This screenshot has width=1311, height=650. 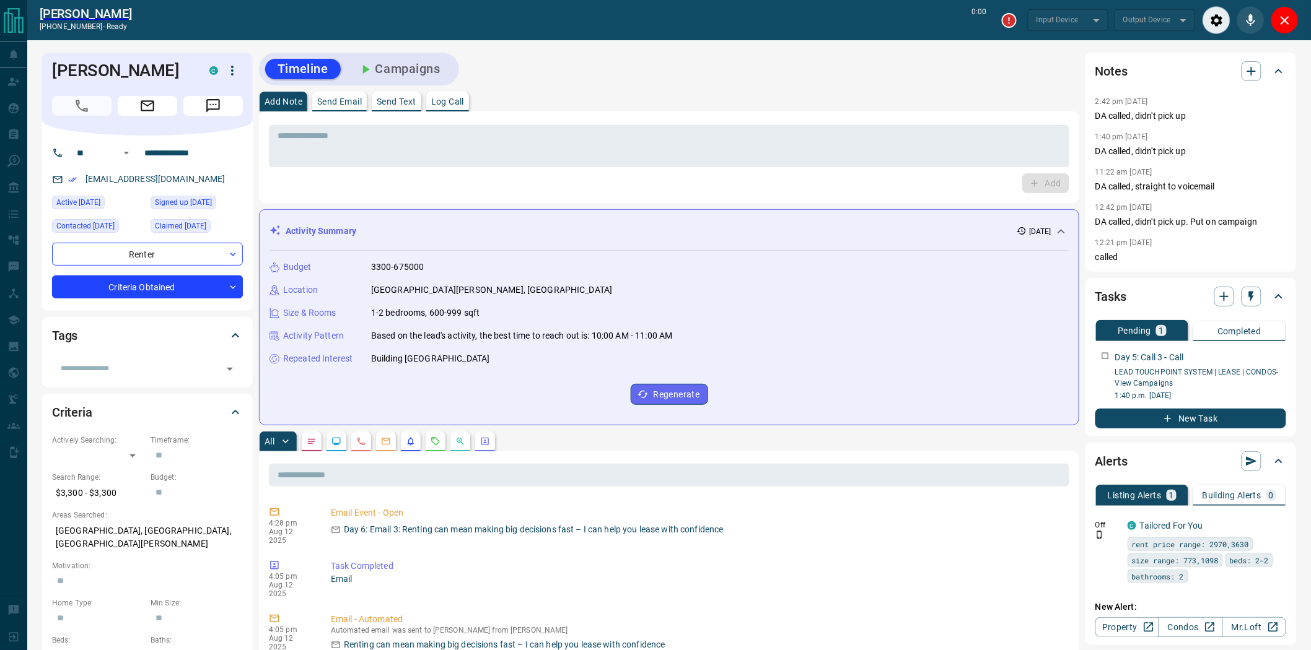 What do you see at coordinates (399, 69) in the screenshot?
I see `button: Campaigns` at bounding box center [399, 69].